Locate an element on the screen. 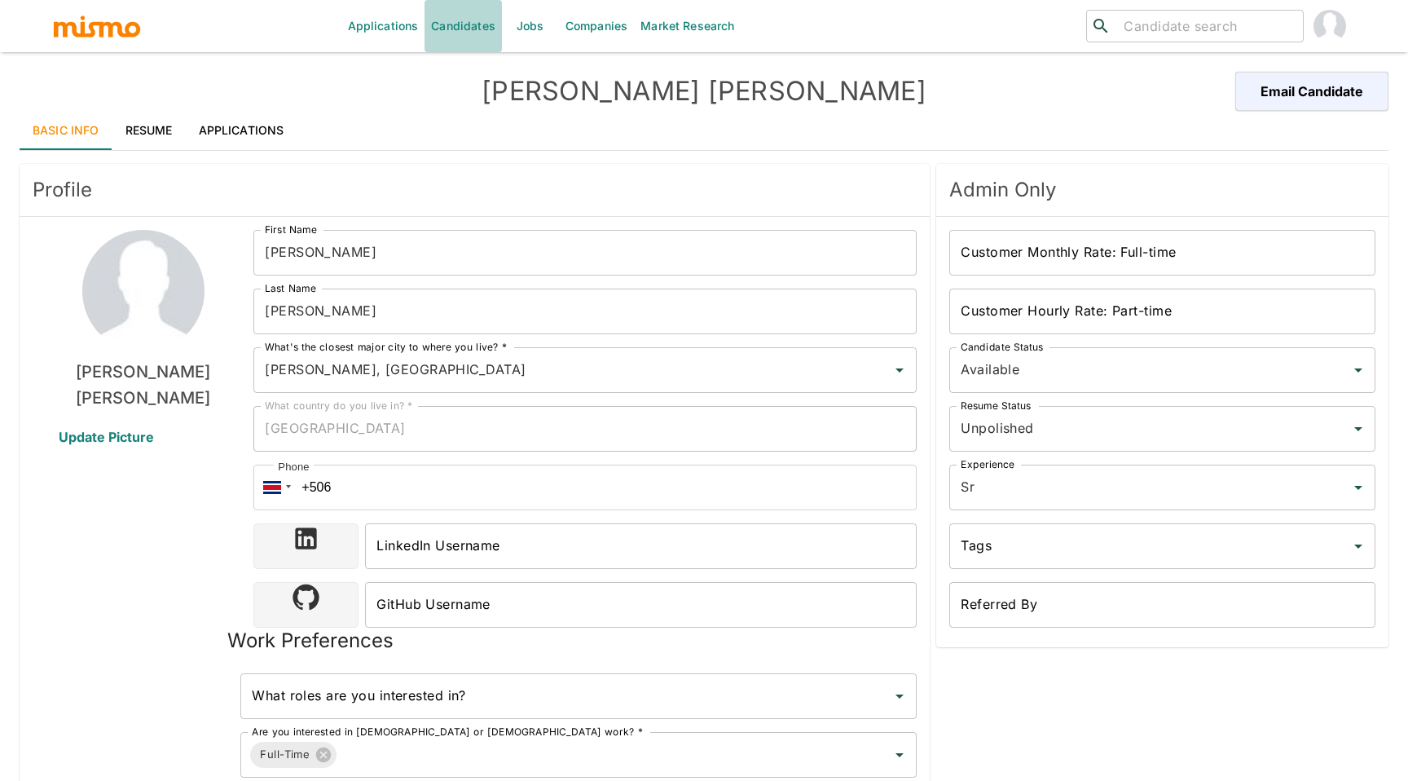 The height and width of the screenshot is (781, 1408). span: Admin Only is located at coordinates (1162, 190).